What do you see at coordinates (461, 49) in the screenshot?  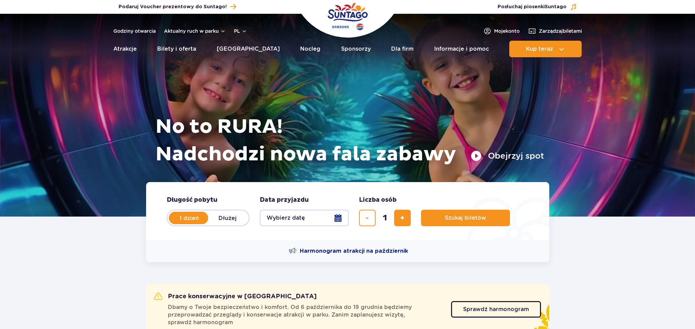 I see `a: Informacje i pomoc` at bounding box center [461, 49].